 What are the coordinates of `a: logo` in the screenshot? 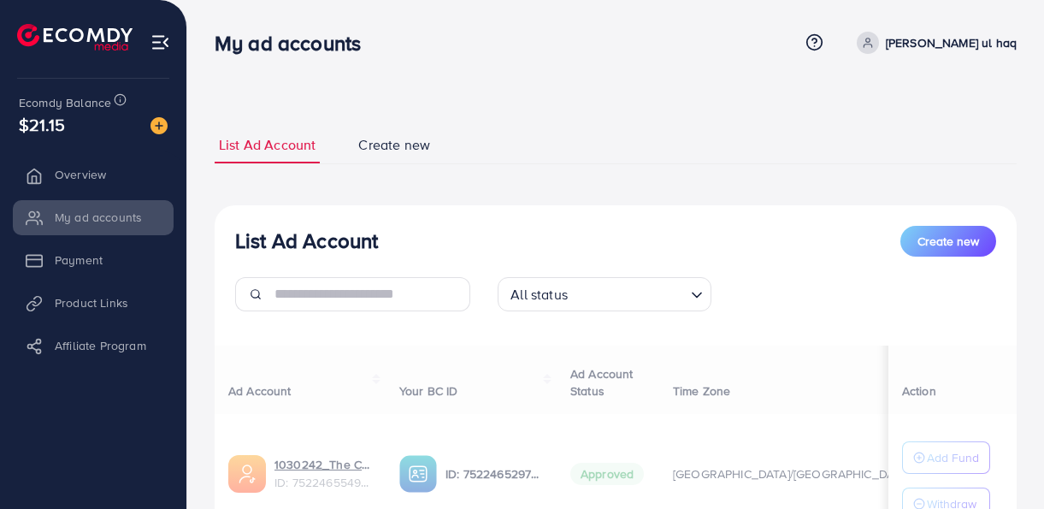 It's located at (74, 37).